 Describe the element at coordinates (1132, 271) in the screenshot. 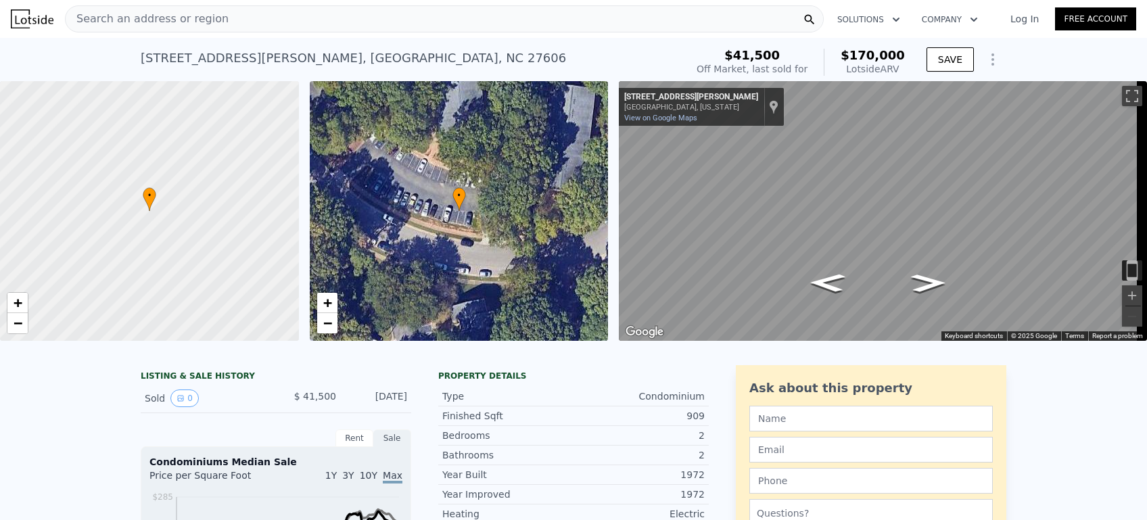

I see `button: Toggle motion tracking` at that location.